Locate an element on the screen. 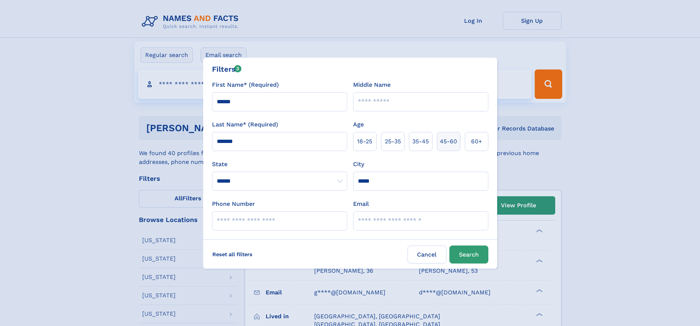 The image size is (700, 326). label: City is located at coordinates (359, 164).